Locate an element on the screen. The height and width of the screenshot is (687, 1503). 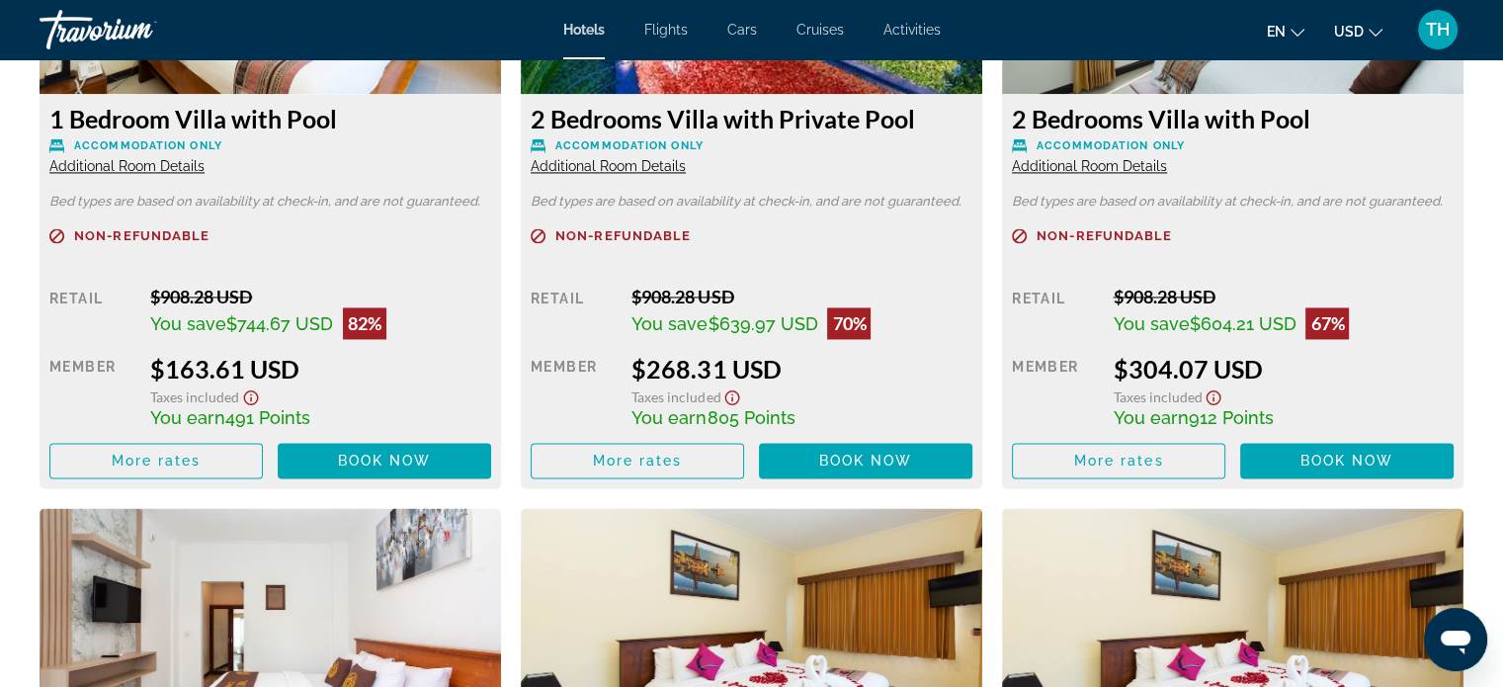
span: 805 Points is located at coordinates (750, 417).